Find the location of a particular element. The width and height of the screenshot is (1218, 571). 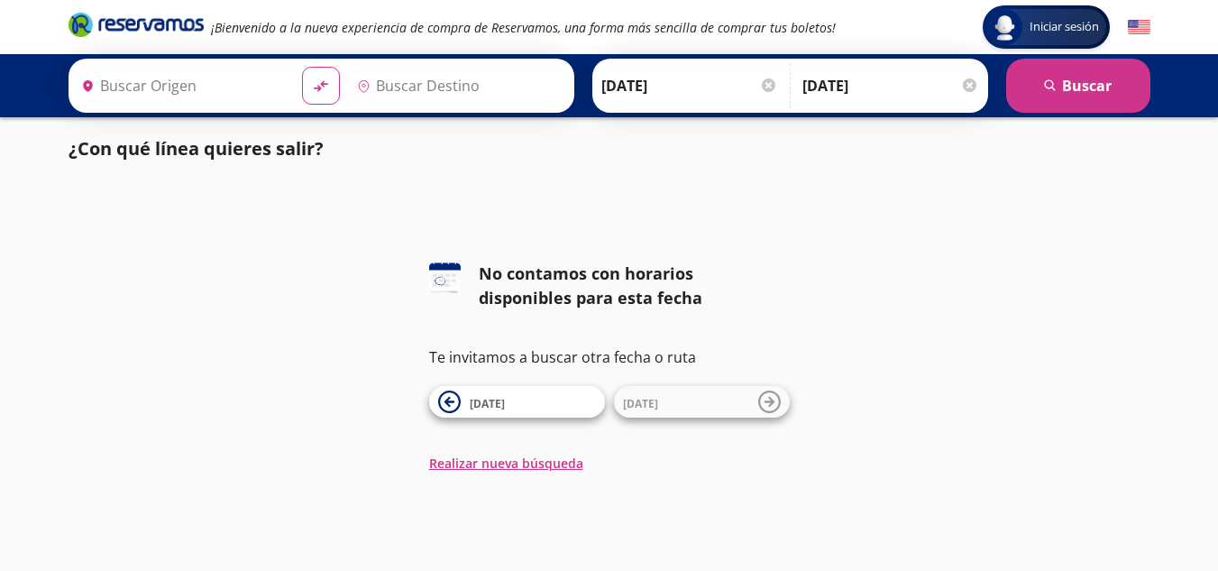

input: Opcional is located at coordinates (891, 86).